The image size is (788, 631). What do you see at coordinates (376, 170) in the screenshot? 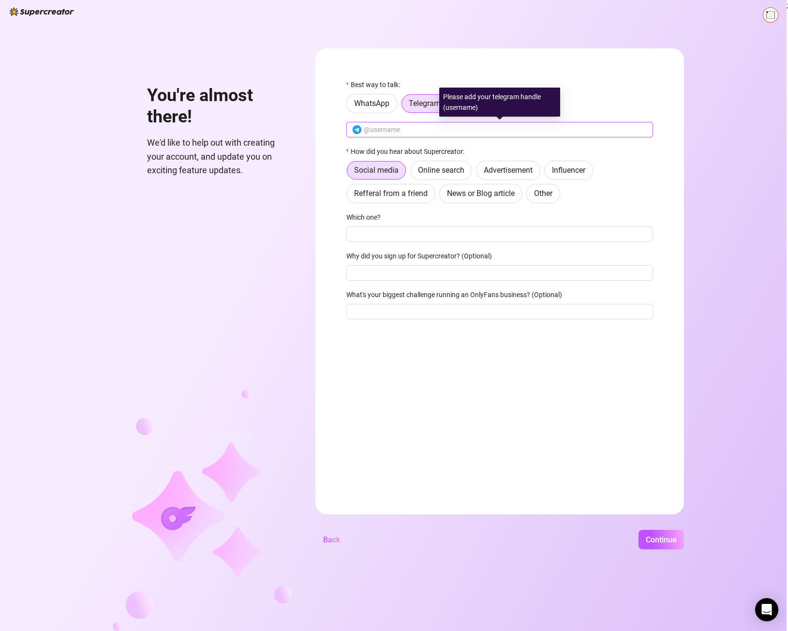
I see `span: Social media` at bounding box center [376, 170].